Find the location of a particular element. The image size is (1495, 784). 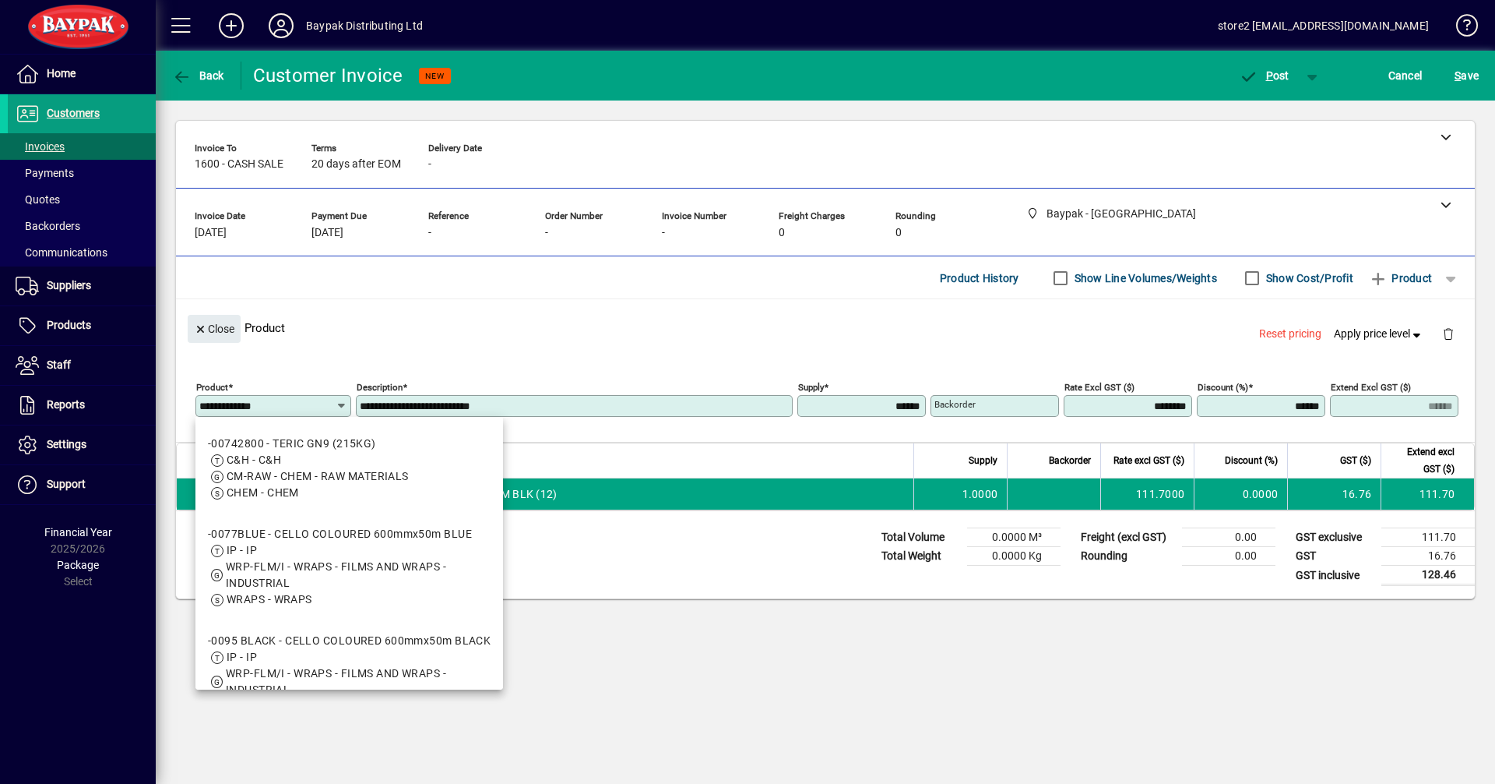

span: Apply price level is located at coordinates (1379, 333).